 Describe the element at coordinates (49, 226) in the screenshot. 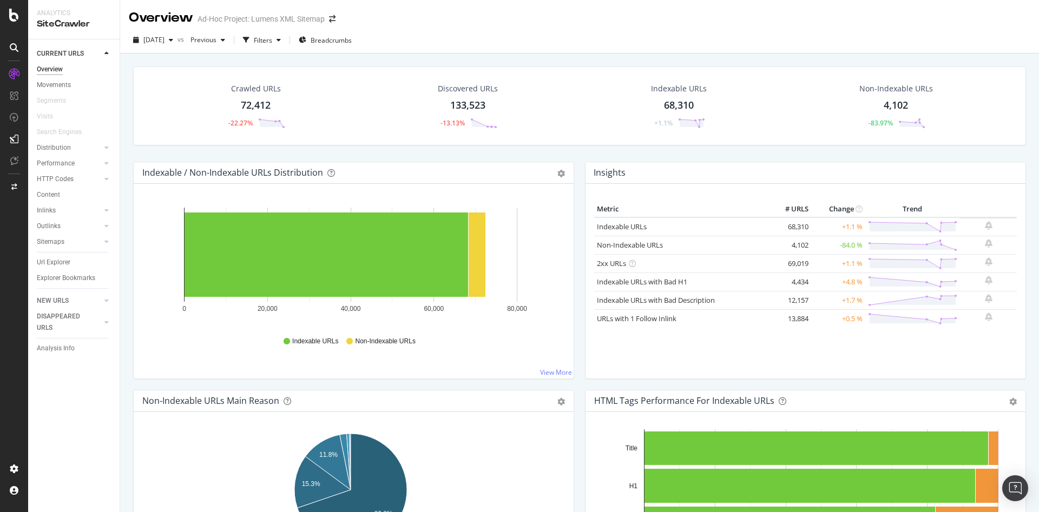

I see `div: Outlinks` at that location.